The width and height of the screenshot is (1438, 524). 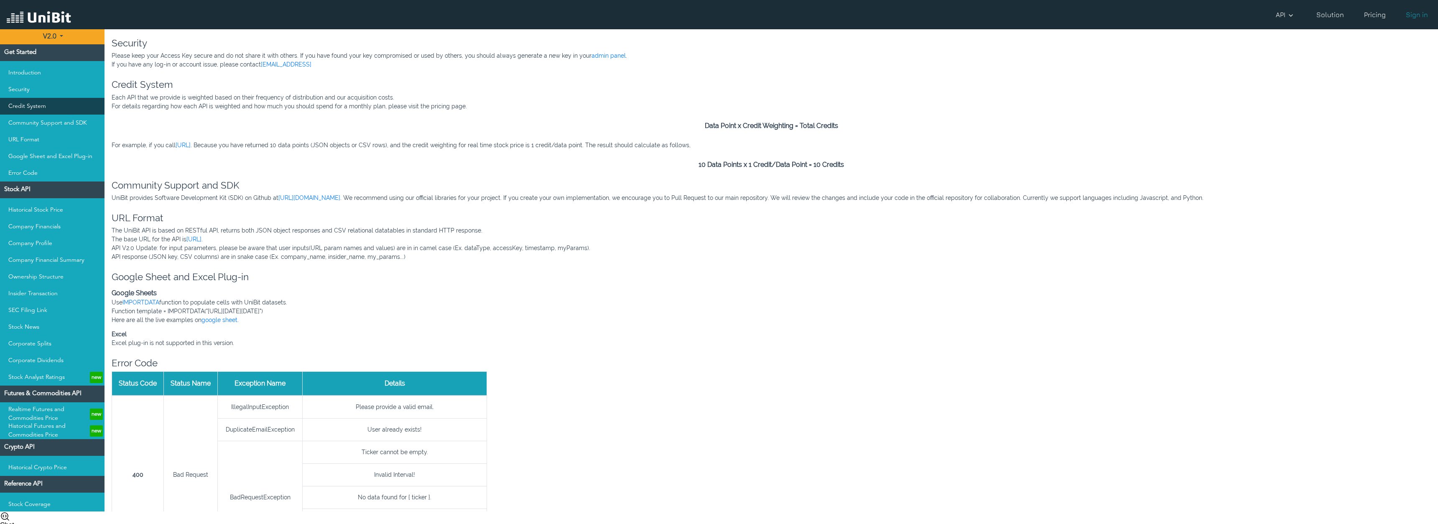 What do you see at coordinates (771, 106) in the screenshot?
I see `p: For details regarding how each API is weighted and how much you should spend for a monthly plan, ...` at bounding box center [771, 106].